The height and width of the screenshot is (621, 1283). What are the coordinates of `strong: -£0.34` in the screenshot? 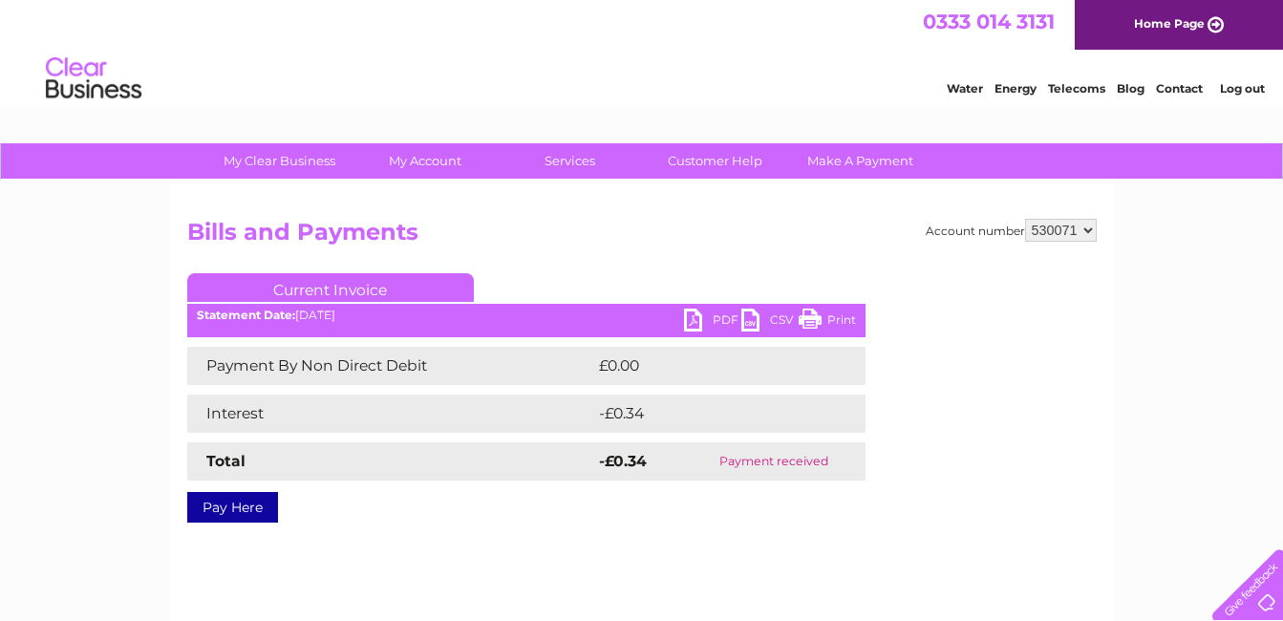 It's located at (623, 460).